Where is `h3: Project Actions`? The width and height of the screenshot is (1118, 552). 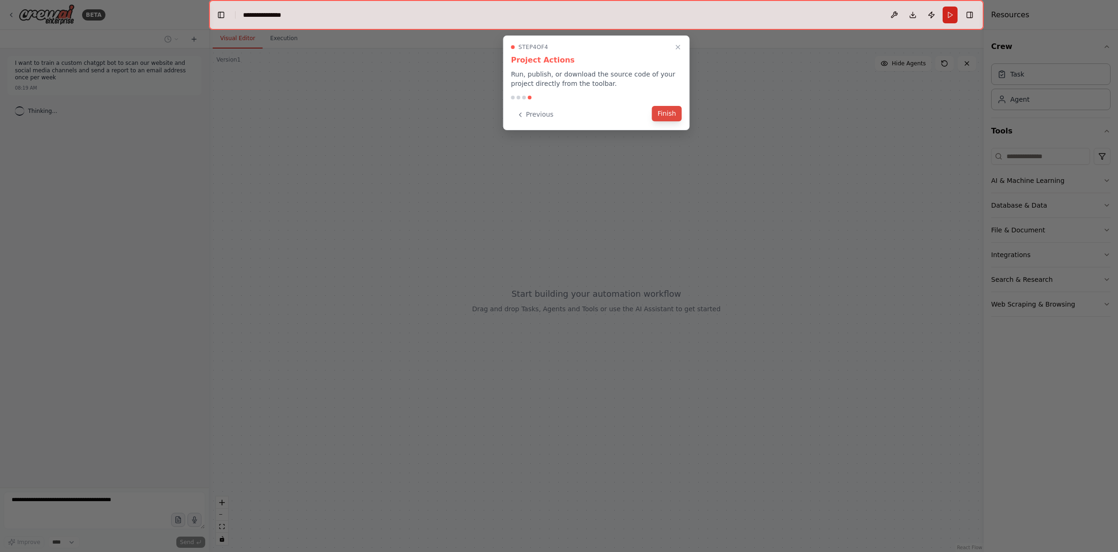 h3: Project Actions is located at coordinates (597, 60).